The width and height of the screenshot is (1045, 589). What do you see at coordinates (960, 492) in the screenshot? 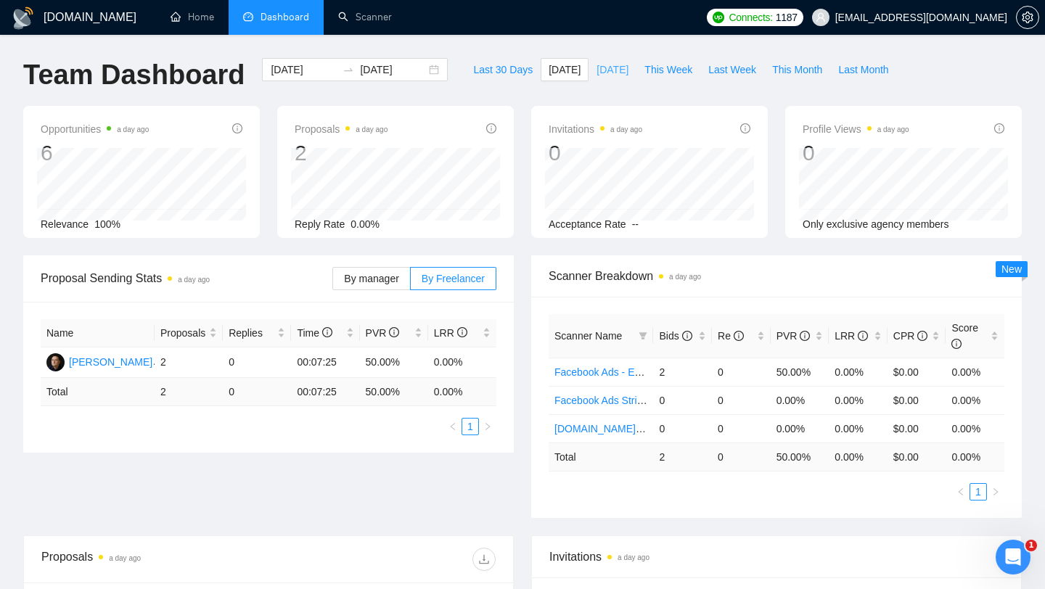
I see `button: left` at bounding box center [960, 492].